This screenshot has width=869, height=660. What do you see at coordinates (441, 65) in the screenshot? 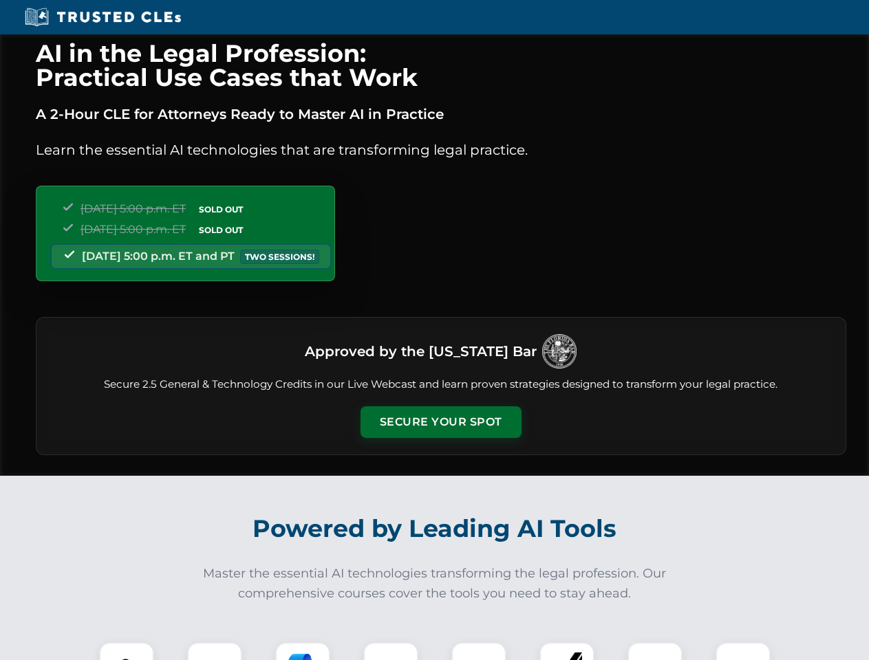
I see `h1: AI in the Legal Profession: Practical Use Cases that Work` at bounding box center [441, 65].